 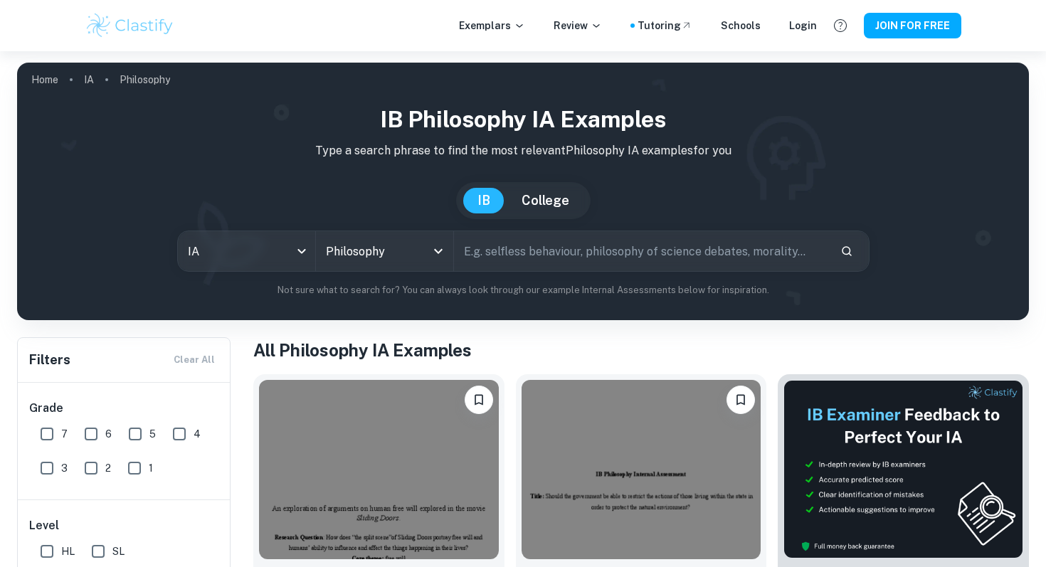 What do you see at coordinates (912, 26) in the screenshot?
I see `a: JOIN FOR FREE` at bounding box center [912, 26].